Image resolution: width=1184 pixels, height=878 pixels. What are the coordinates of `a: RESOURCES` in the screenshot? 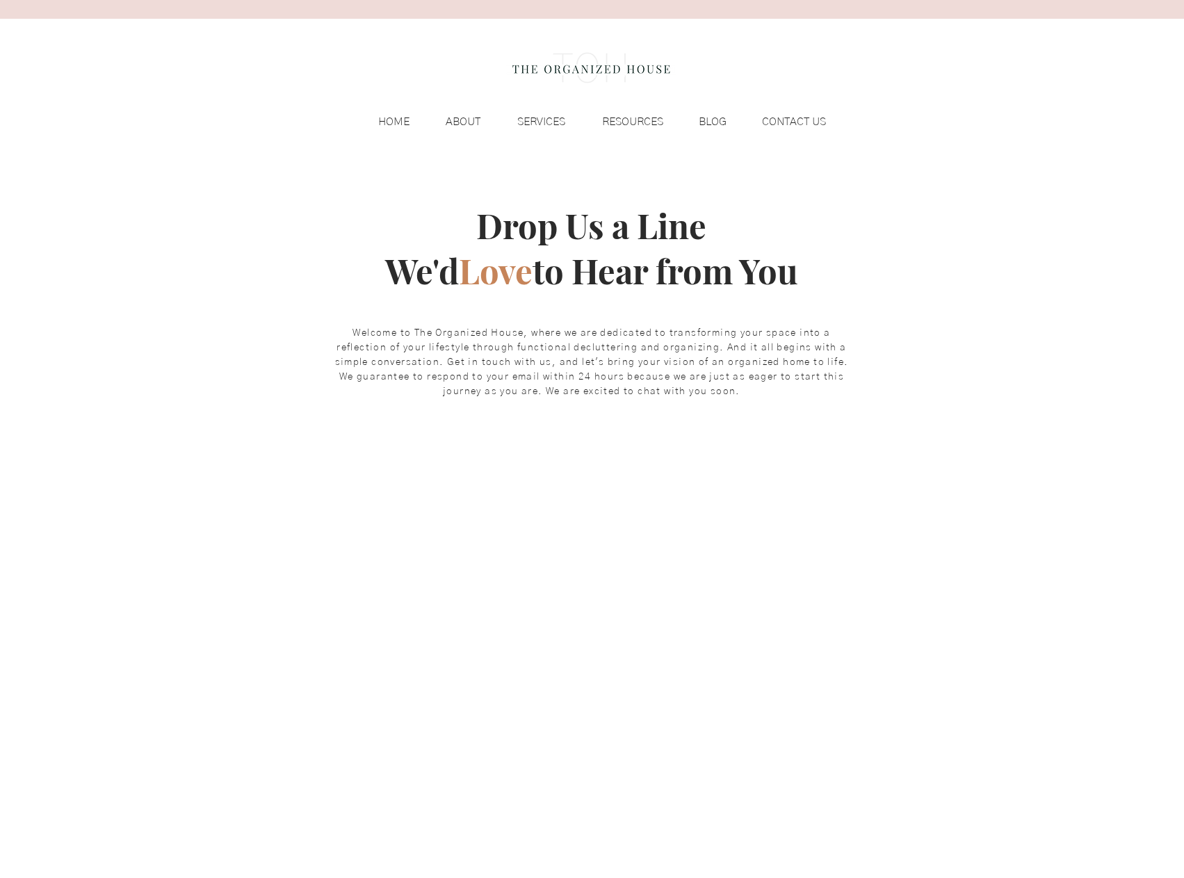 It's located at (621, 122).